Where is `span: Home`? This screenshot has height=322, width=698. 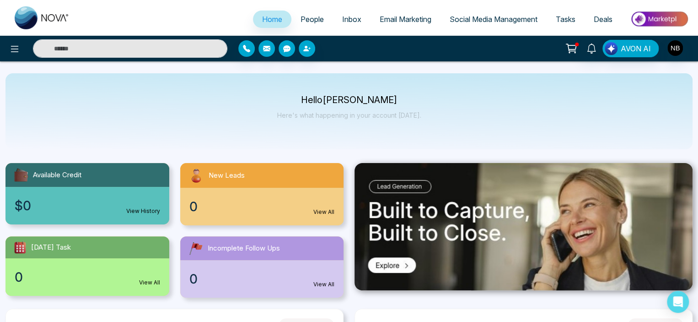 span: Home is located at coordinates (272, 19).